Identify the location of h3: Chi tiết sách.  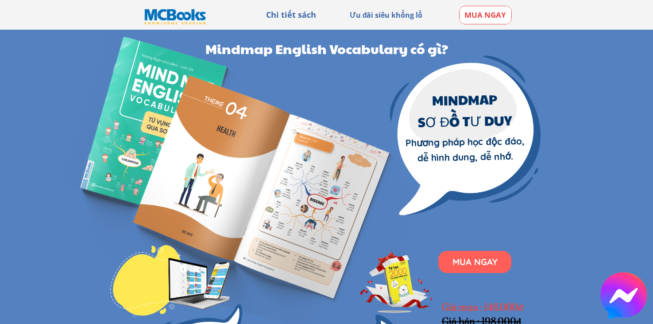
(291, 15).